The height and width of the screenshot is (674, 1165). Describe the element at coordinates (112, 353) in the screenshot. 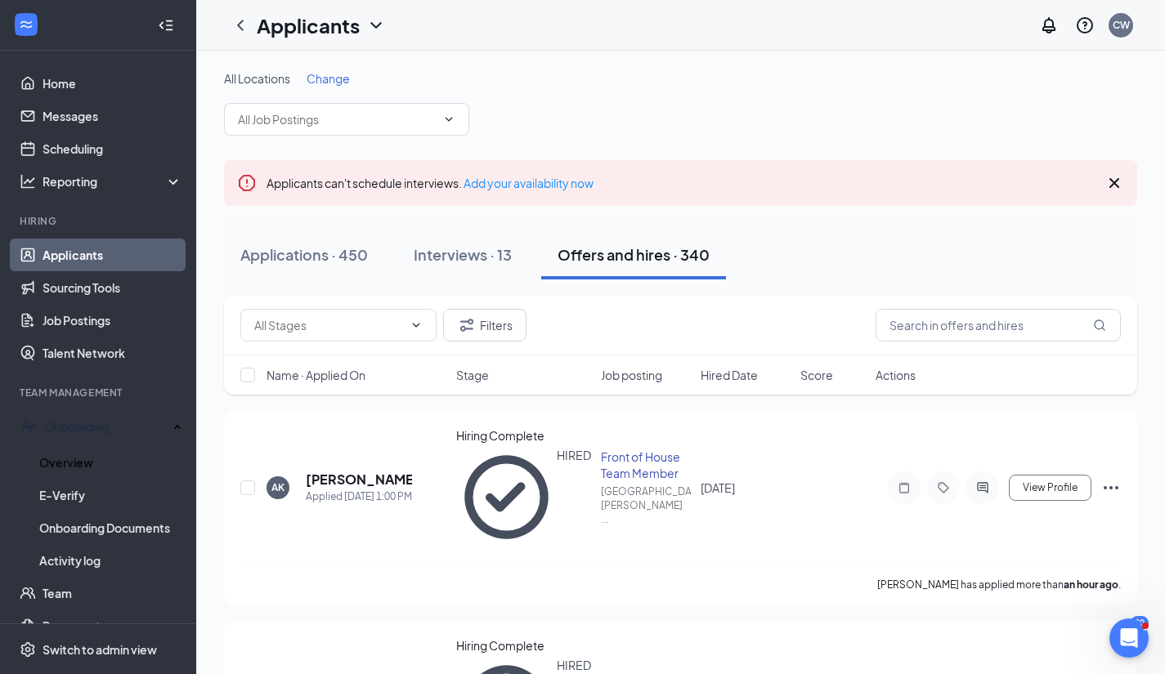

I see `a: Talent Network` at that location.